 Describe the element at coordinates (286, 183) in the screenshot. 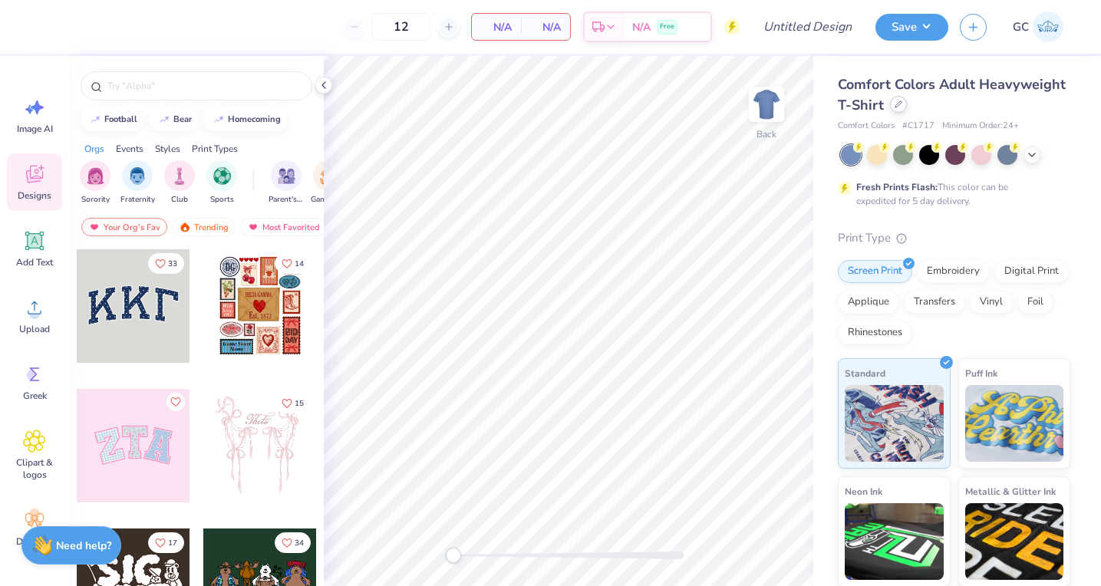

I see `div: filter for Parent's Weekend` at that location.